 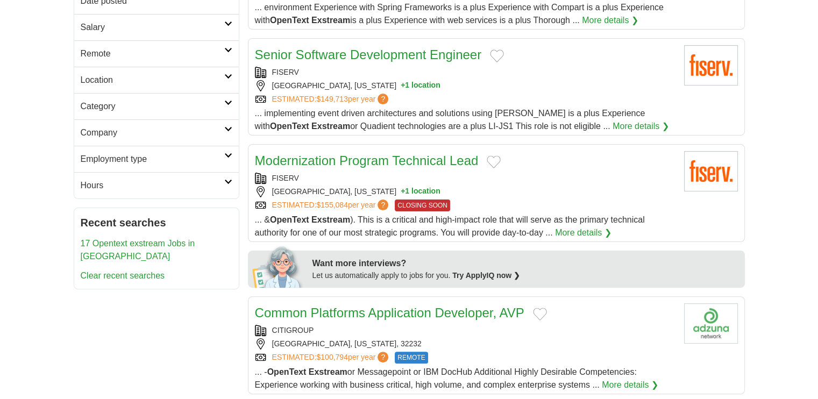 What do you see at coordinates (278, 266) in the screenshot?
I see `img: apply-iq-scientist.png` at bounding box center [278, 266].